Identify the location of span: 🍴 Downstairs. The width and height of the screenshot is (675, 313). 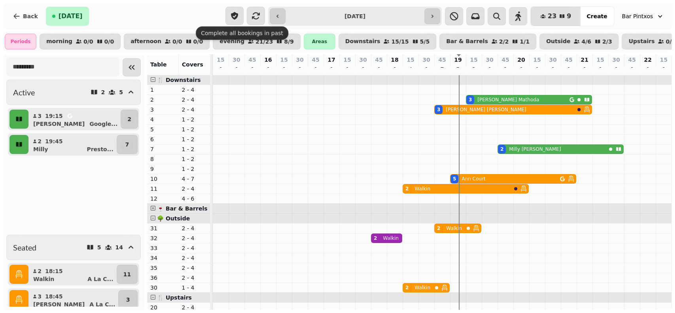
(179, 80).